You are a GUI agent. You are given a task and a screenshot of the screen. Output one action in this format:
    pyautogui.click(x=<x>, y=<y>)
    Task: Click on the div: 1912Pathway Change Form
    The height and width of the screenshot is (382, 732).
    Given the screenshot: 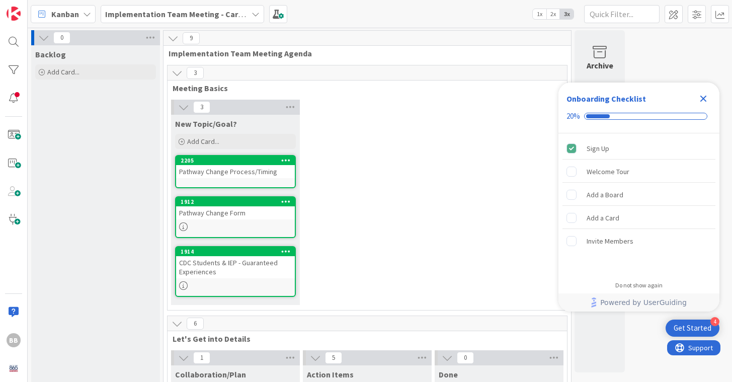 What is the action you would take?
    pyautogui.click(x=235, y=208)
    